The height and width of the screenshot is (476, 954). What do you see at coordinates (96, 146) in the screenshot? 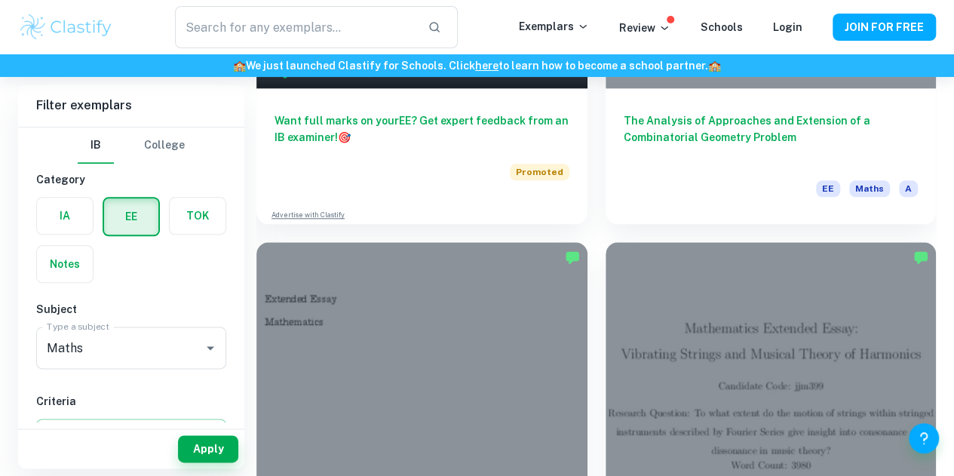
I see `button: IB` at bounding box center [96, 146].